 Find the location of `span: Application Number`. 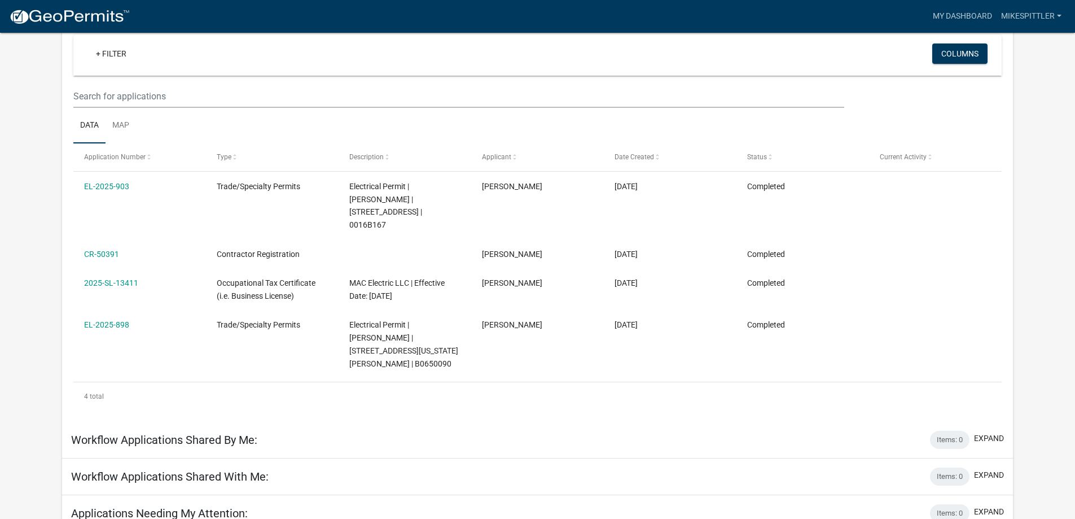

span: Application Number is located at coordinates (115, 157).